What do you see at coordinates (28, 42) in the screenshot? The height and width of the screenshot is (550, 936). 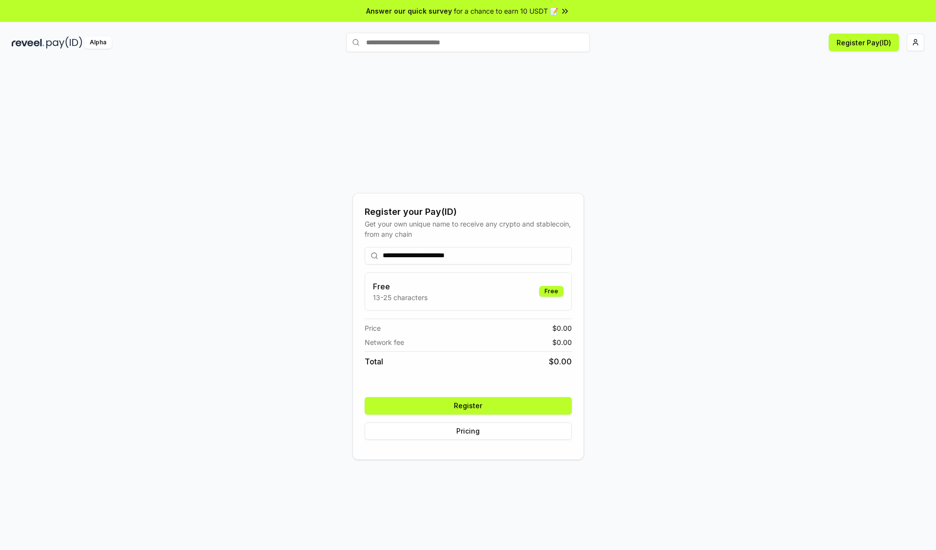 I see `img: reveel_dark` at bounding box center [28, 42].